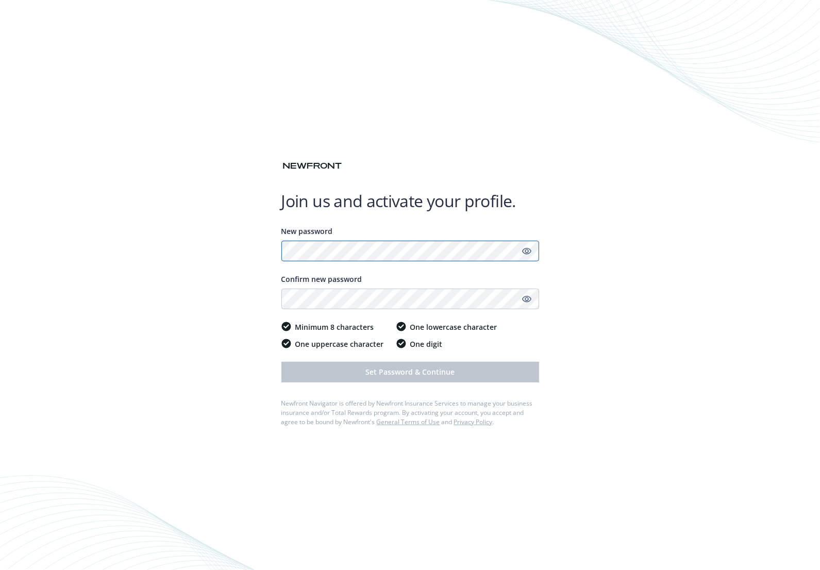  What do you see at coordinates (312, 166) in the screenshot?
I see `img: Newfront logo` at bounding box center [312, 166].